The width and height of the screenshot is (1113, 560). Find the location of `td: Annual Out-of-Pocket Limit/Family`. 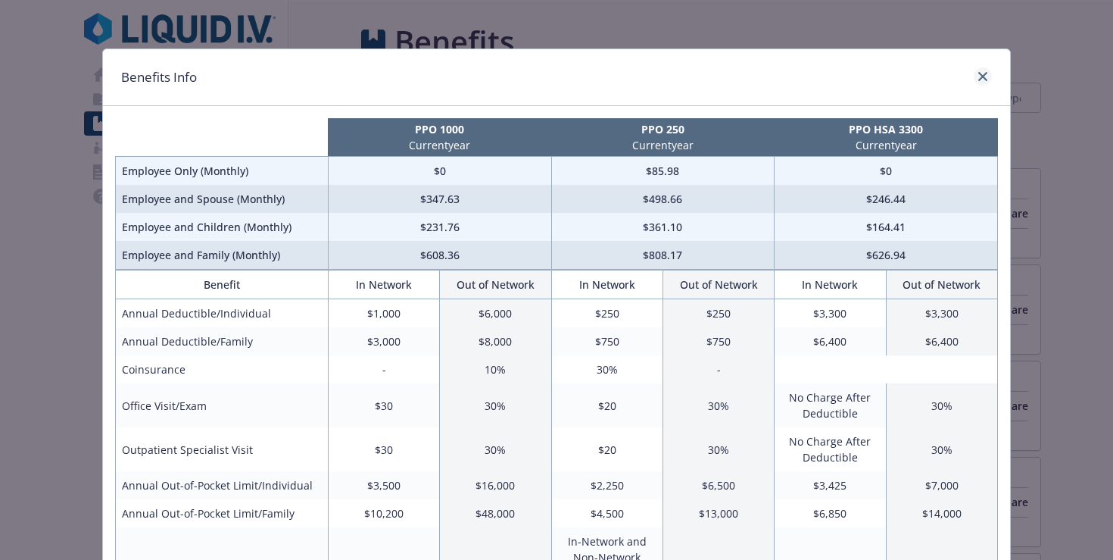

td: Annual Out-of-Pocket Limit/Family is located at coordinates (222, 513).